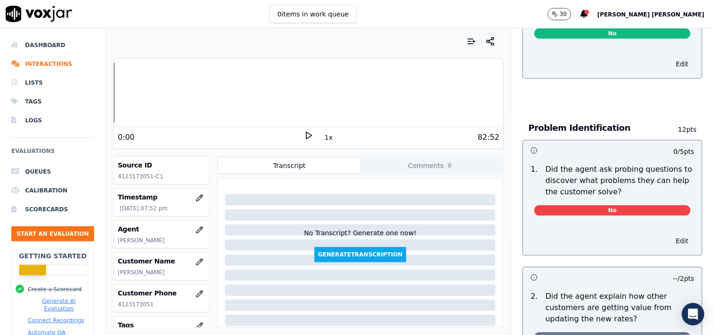  I want to click on button: Start an Evaluation, so click(53, 234).